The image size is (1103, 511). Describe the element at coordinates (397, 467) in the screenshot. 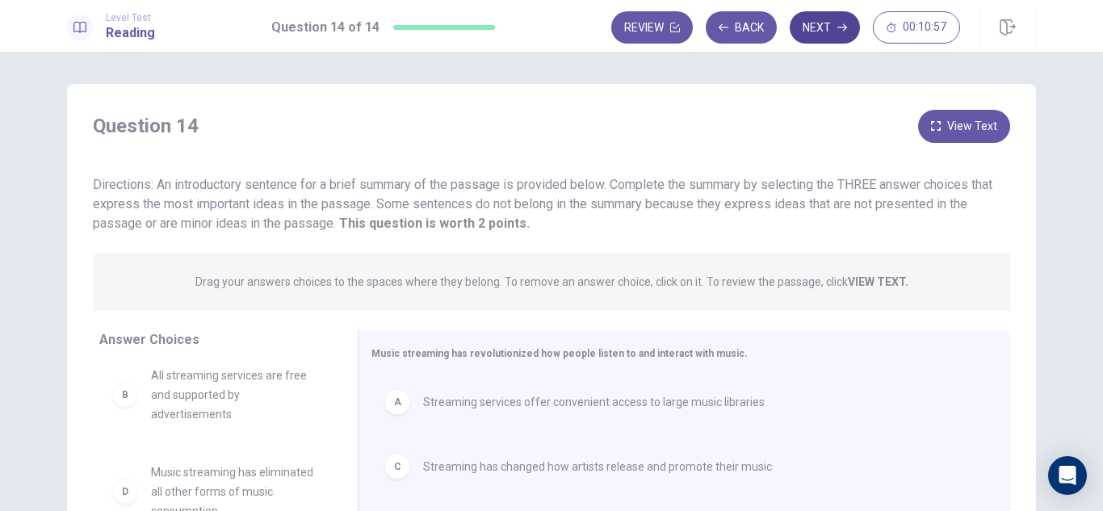

I see `div: C` at that location.